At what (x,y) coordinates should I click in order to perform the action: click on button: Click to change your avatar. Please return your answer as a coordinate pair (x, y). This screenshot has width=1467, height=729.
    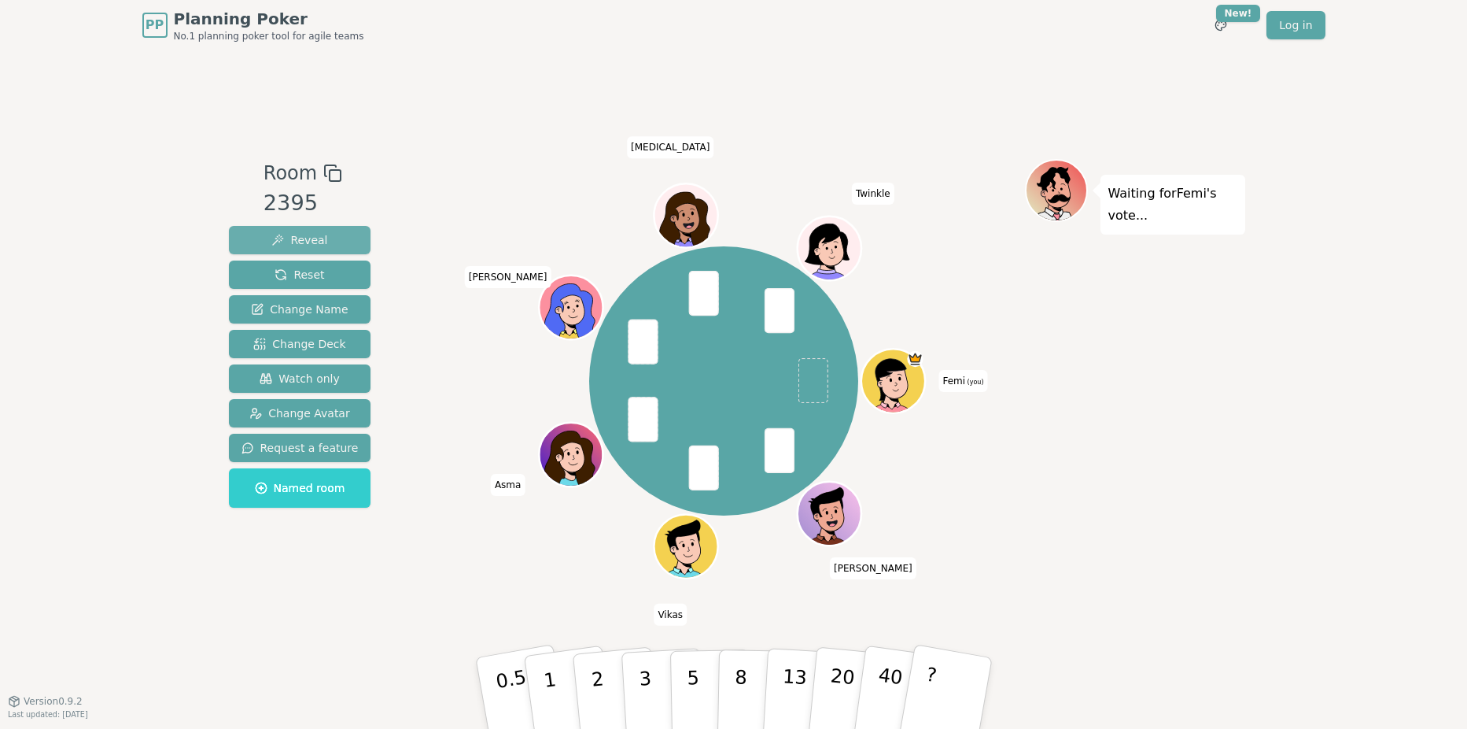
    Looking at the image, I should click on (893, 381).